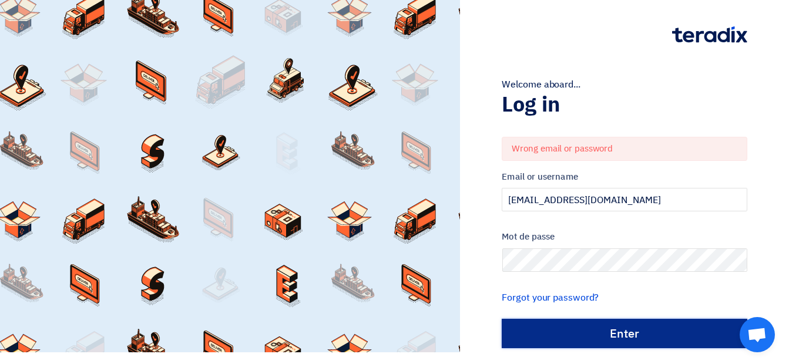  I want to click on h1: Log in, so click(624, 105).